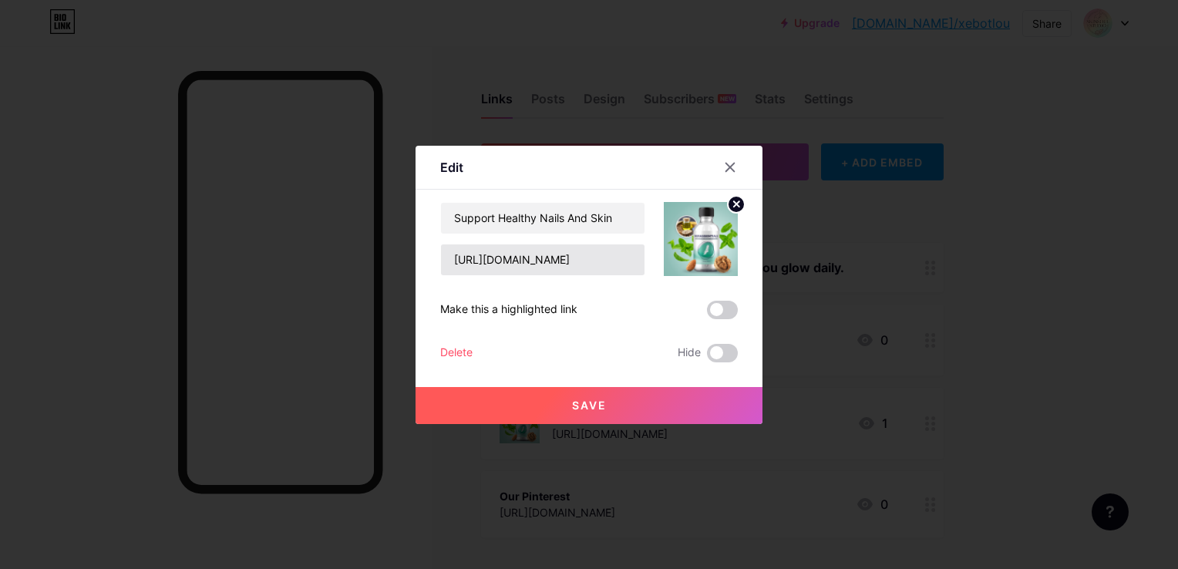 The width and height of the screenshot is (1178, 569). What do you see at coordinates (457, 353) in the screenshot?
I see `div: Delete` at bounding box center [457, 353].